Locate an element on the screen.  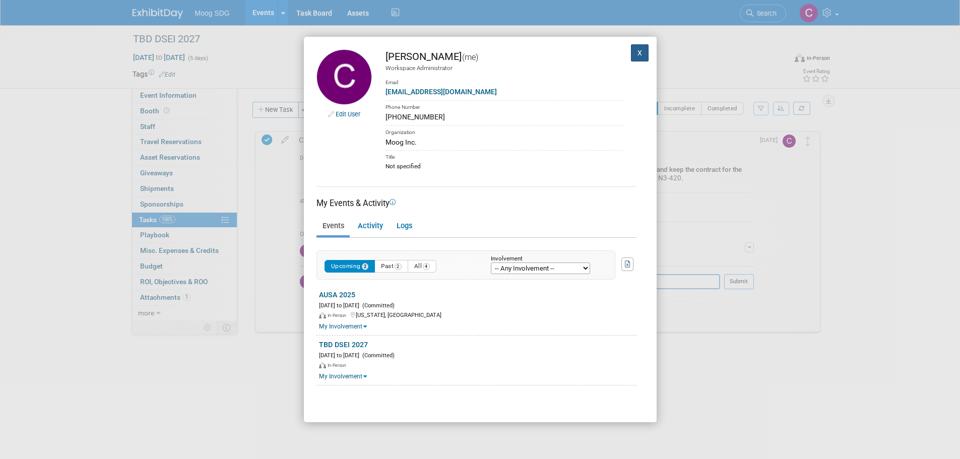
button: Upcoming2 is located at coordinates (350, 266).